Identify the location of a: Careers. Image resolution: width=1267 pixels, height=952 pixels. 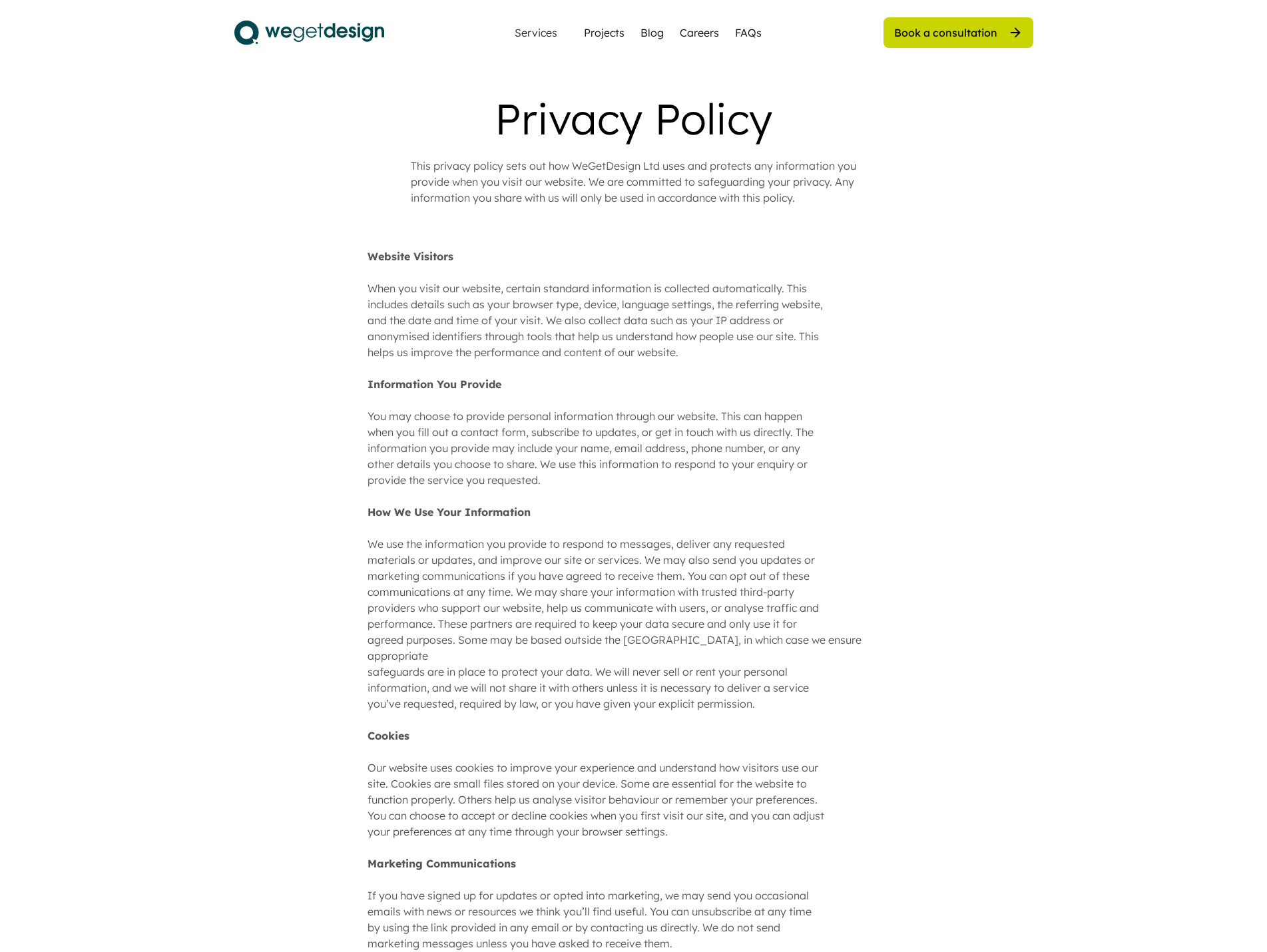
(699, 32).